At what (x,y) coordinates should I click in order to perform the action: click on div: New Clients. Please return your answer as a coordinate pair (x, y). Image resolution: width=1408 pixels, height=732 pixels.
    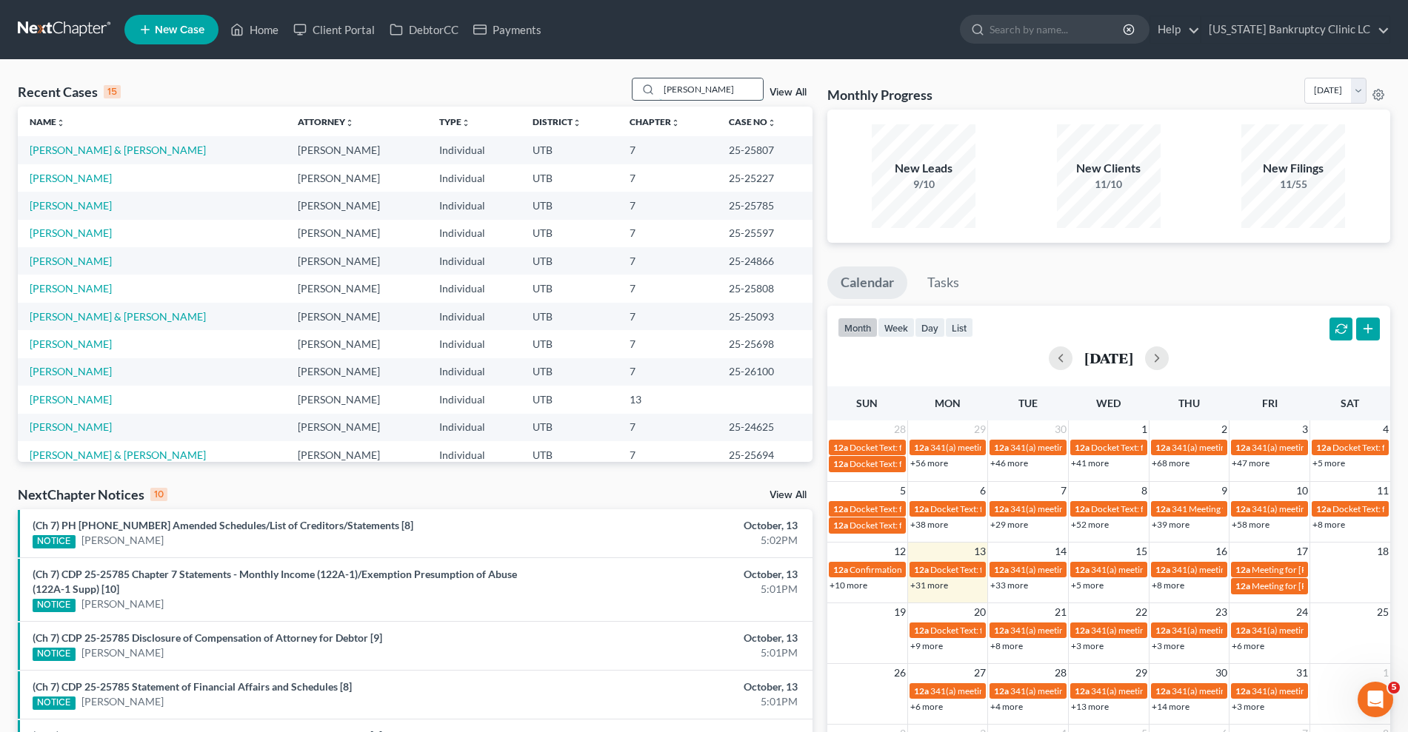
    Looking at the image, I should click on (1109, 168).